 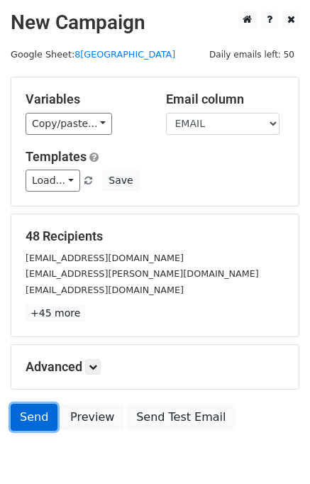 What do you see at coordinates (55, 313) in the screenshot?
I see `a: +45 more` at bounding box center [55, 313].